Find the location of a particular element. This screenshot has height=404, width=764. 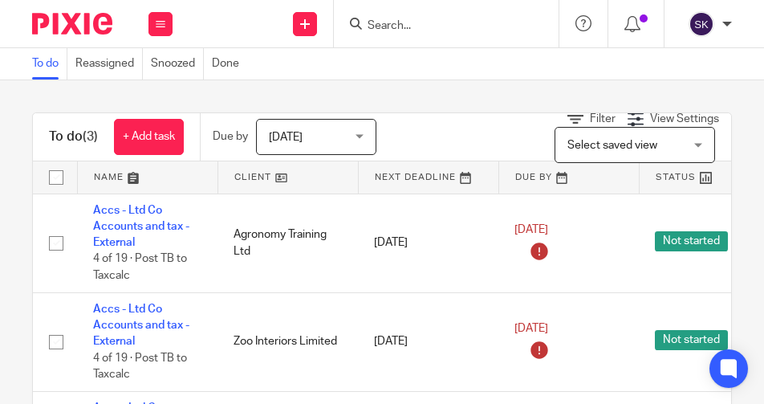

input: Search is located at coordinates (438, 26).